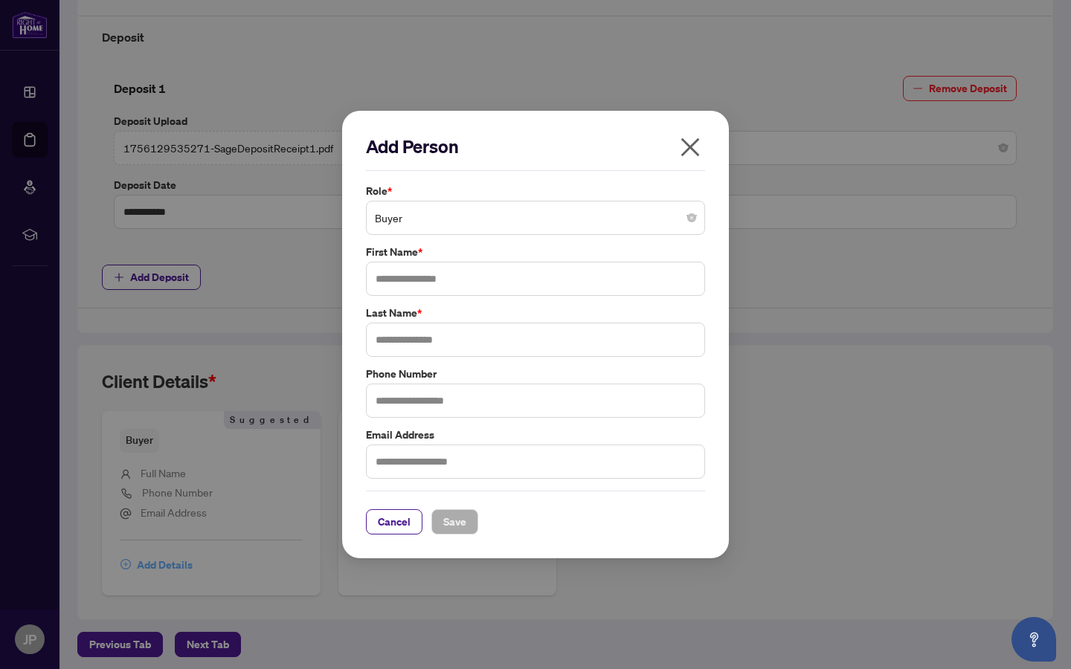 This screenshot has width=1071, height=669. Describe the element at coordinates (535, 374) in the screenshot. I see `label: Phone Number` at that location.